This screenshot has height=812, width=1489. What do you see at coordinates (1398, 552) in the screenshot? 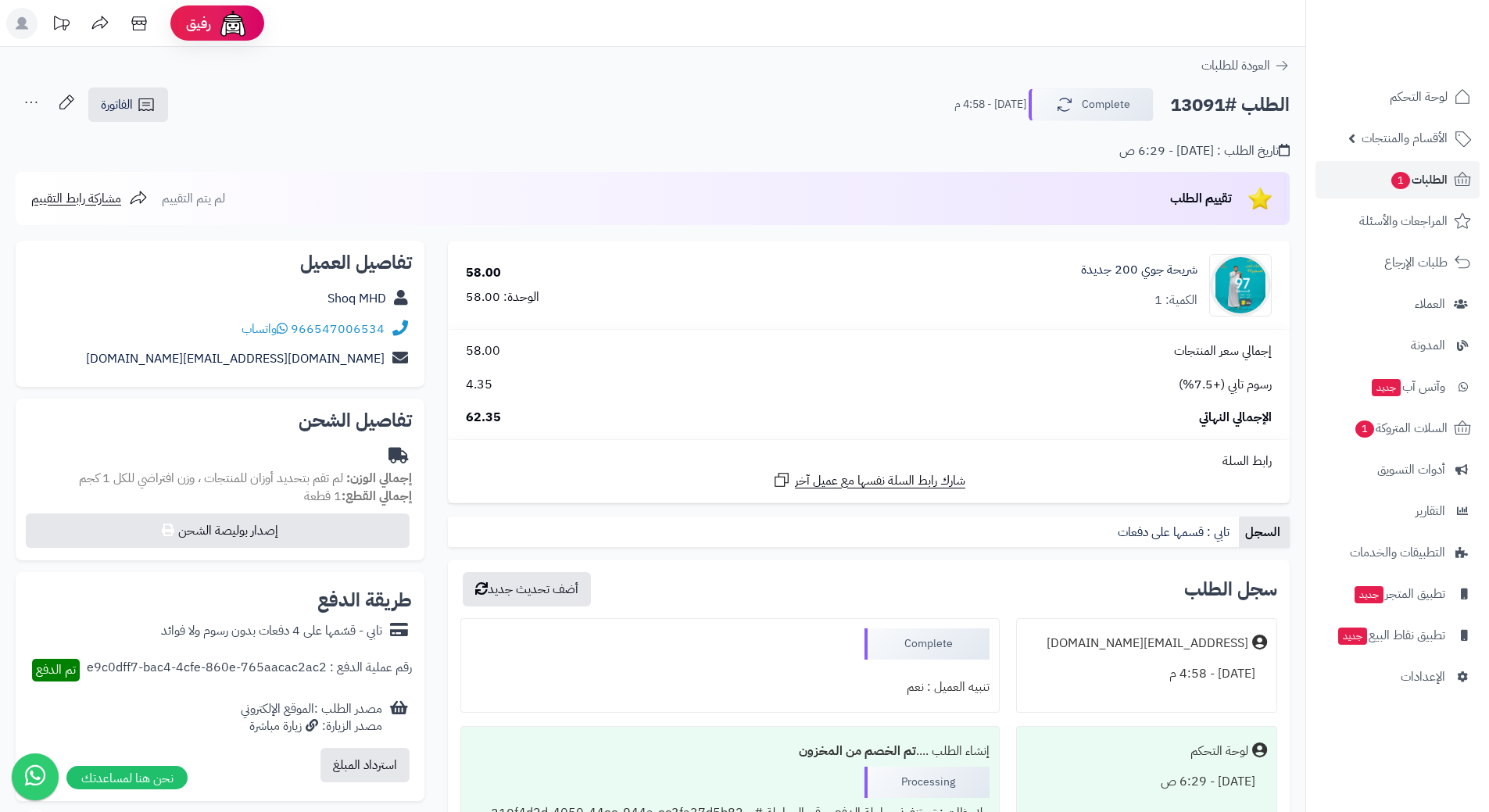
I see `a: التطبيقات والخدمات` at bounding box center [1398, 552].